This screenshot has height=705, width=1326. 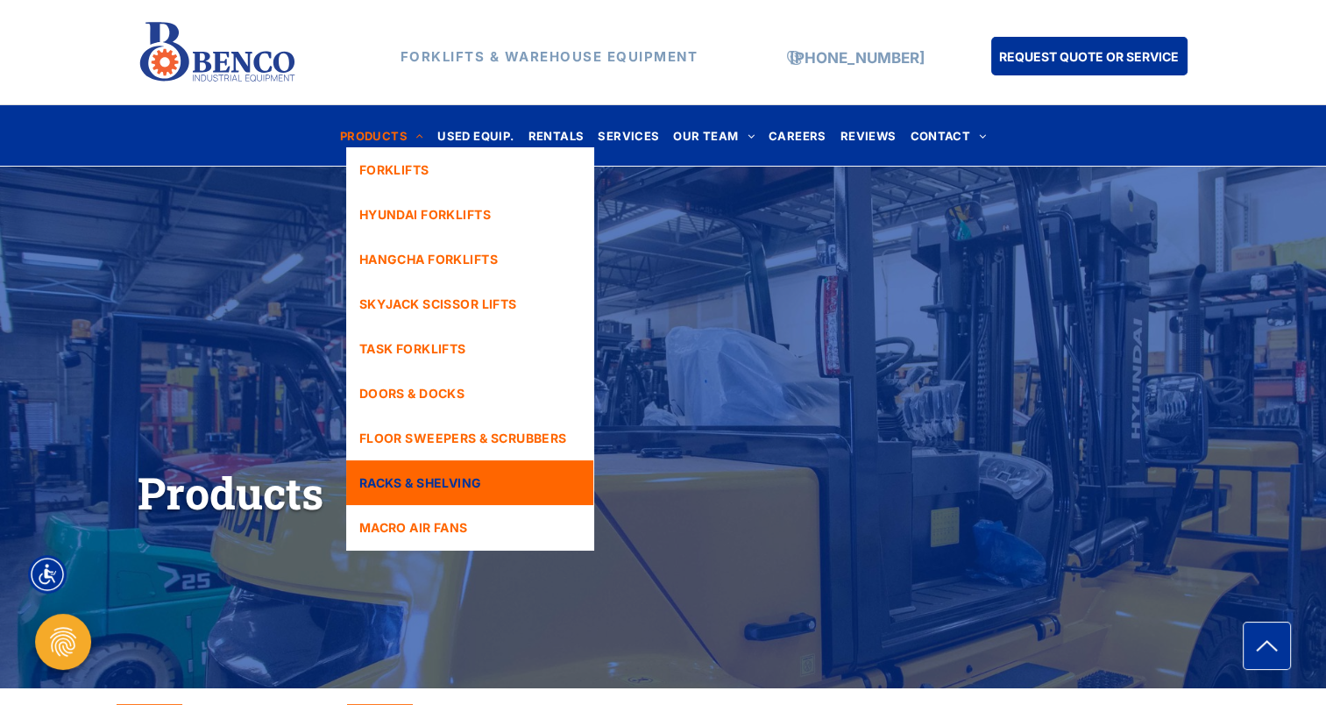 What do you see at coordinates (1089, 56) in the screenshot?
I see `span: REQUEST QUOTE OR SERVICE` at bounding box center [1089, 56].